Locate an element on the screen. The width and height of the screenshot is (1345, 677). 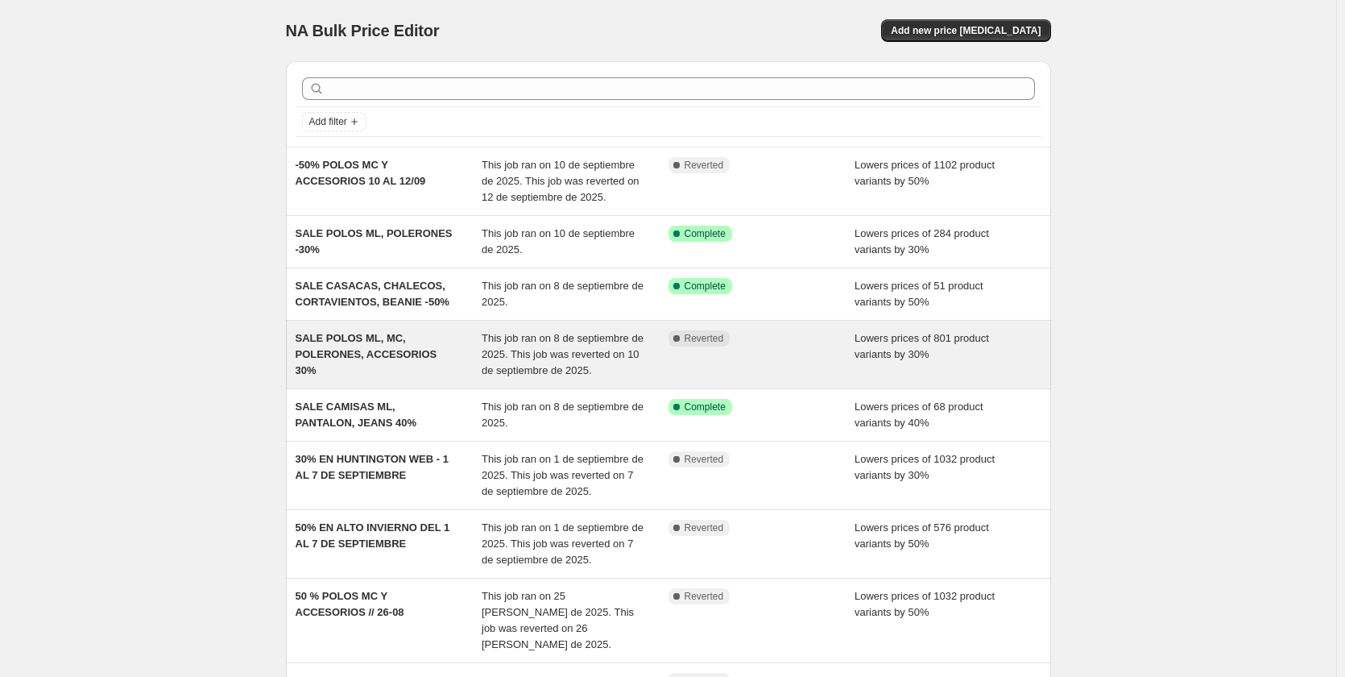
span: 50 % POLOS MC Y ACCESORIOS // 26-08 is located at coordinates (350, 603).